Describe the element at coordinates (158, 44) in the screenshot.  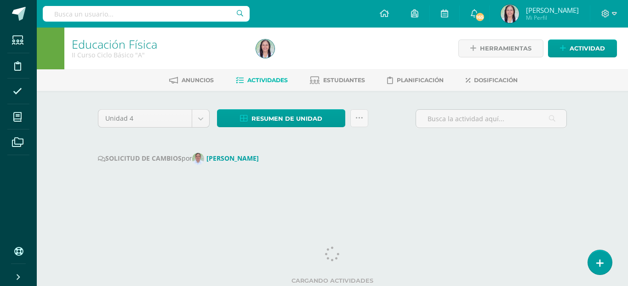
I see `h1: Educación Física` at that location.